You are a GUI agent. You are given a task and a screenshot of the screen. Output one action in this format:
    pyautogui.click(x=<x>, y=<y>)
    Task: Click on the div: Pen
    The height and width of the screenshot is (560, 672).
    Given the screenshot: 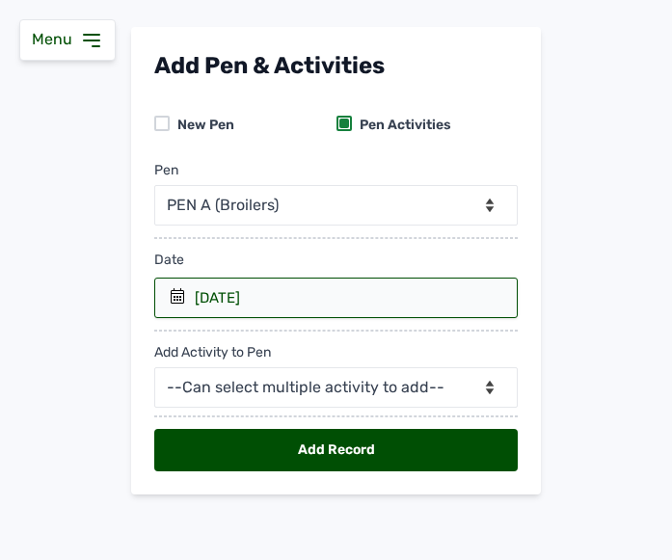 What is the action you would take?
    pyautogui.click(x=166, y=171)
    